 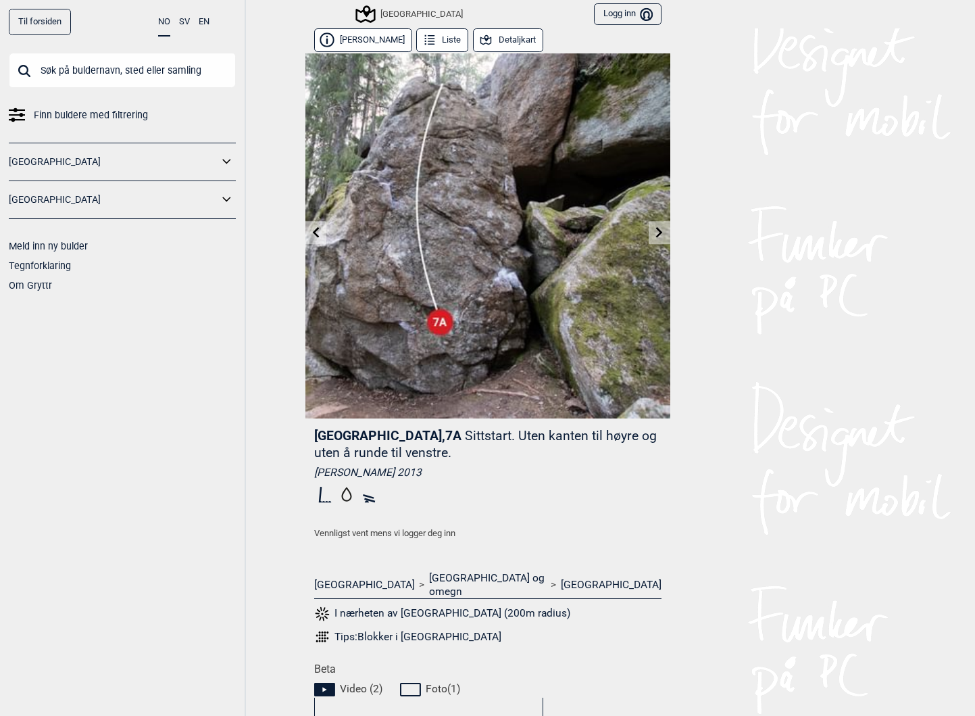 What do you see at coordinates (485, 444) in the screenshot?
I see `p: Sittstart. Uten kanten til høyre og uten å runde til venstre.` at bounding box center [485, 444].